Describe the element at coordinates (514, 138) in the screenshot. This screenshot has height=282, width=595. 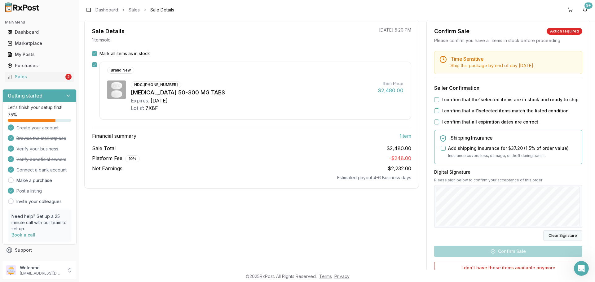
I see `h5: Shipping Insurance` at that location.